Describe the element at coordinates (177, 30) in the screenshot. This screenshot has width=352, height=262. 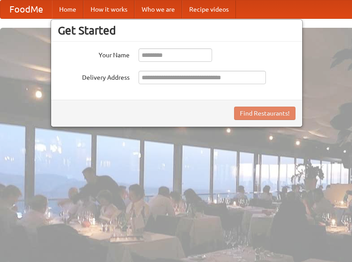
I see `h3: Get Started` at that location.